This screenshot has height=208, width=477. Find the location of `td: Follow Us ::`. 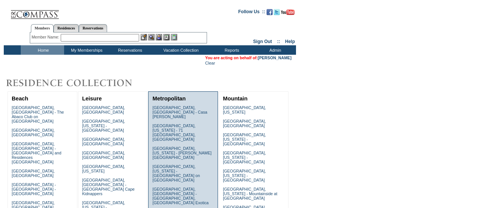

td: Follow Us :: is located at coordinates (252, 13).